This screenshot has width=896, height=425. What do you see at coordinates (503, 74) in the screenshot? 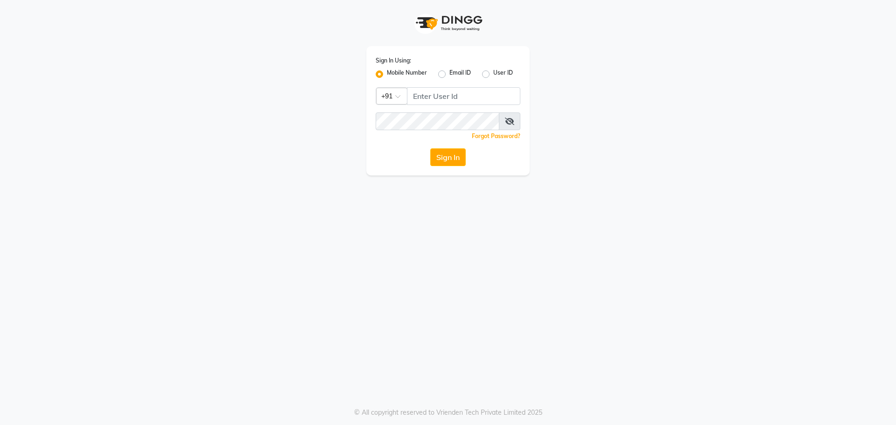
I see `label: User ID` at bounding box center [503, 74].